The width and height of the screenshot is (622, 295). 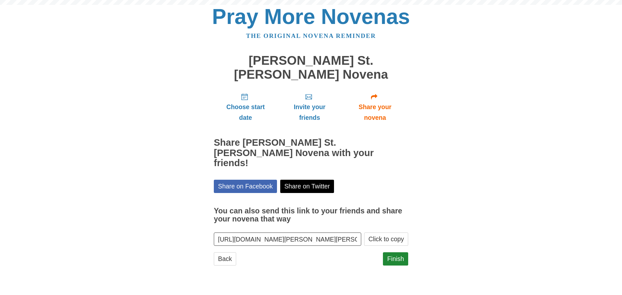 What do you see at coordinates (311, 215) in the screenshot?
I see `h3: You can also send this link to your friends and share your novena that way` at bounding box center [311, 215].